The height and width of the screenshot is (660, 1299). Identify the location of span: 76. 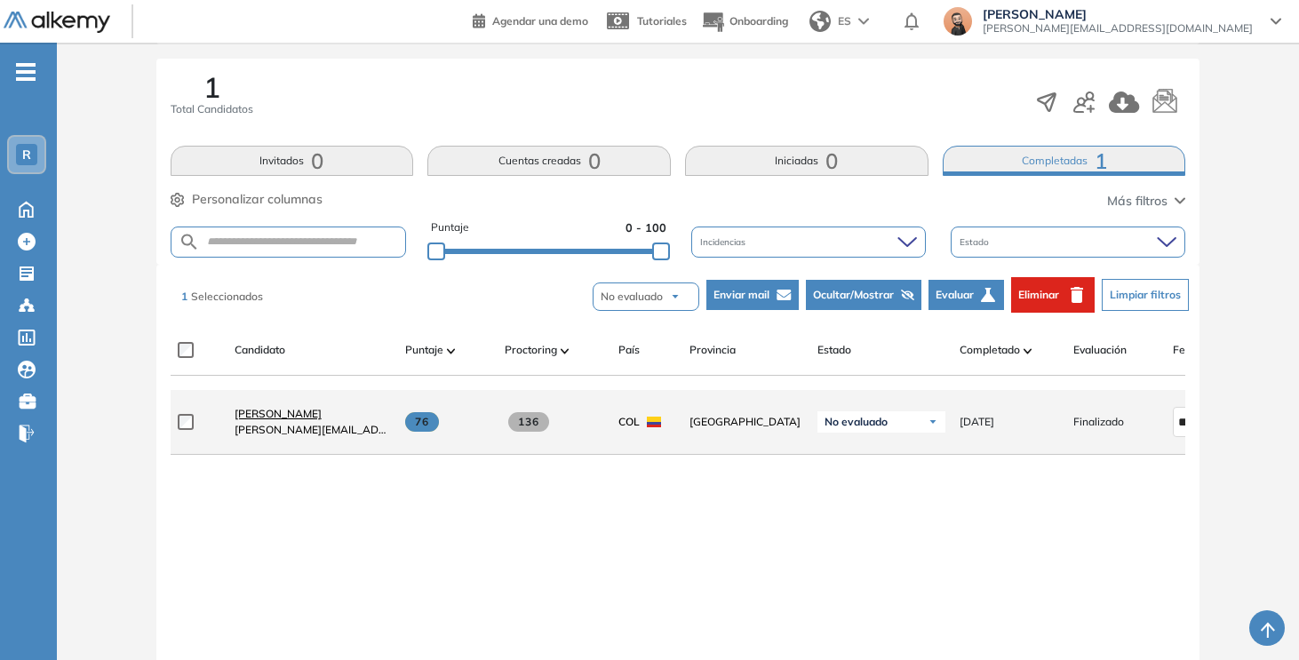
(422, 422).